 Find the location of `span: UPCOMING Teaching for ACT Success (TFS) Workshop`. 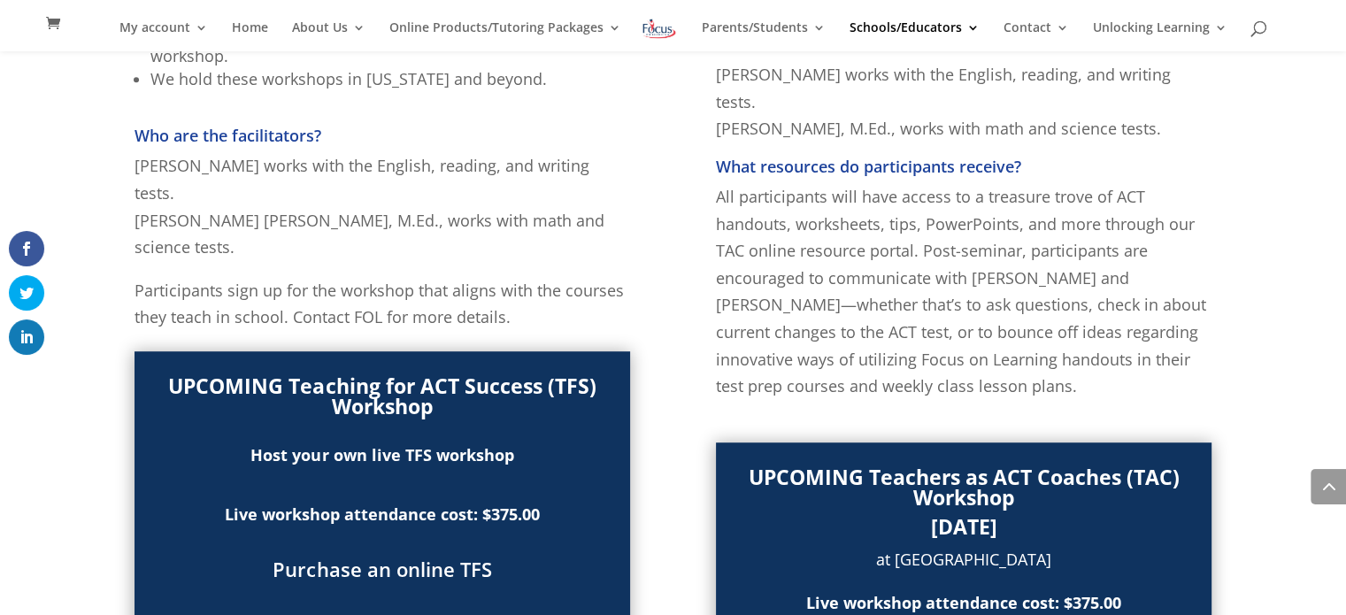

span: UPCOMING Teaching for ACT Success (TFS) Workshop is located at coordinates (381, 396).